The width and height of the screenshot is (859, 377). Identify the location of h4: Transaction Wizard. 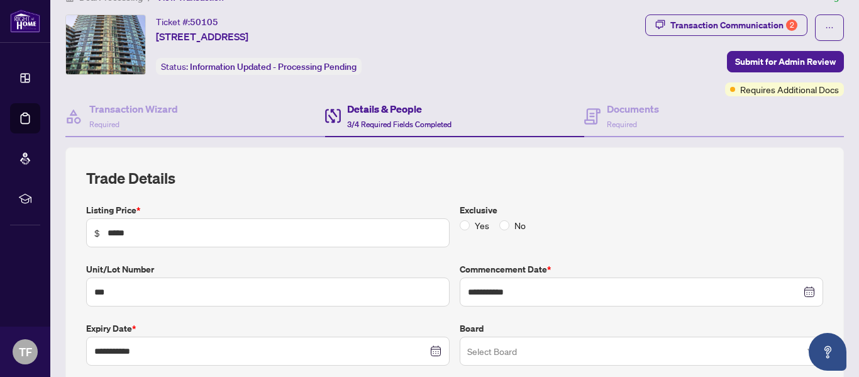
(133, 109).